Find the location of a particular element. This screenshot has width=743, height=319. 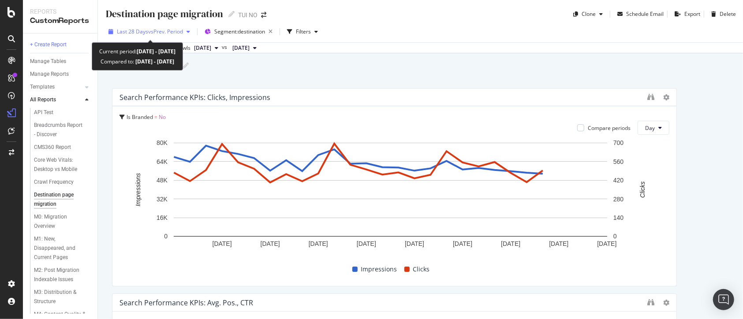

text: 48K is located at coordinates (162, 180).